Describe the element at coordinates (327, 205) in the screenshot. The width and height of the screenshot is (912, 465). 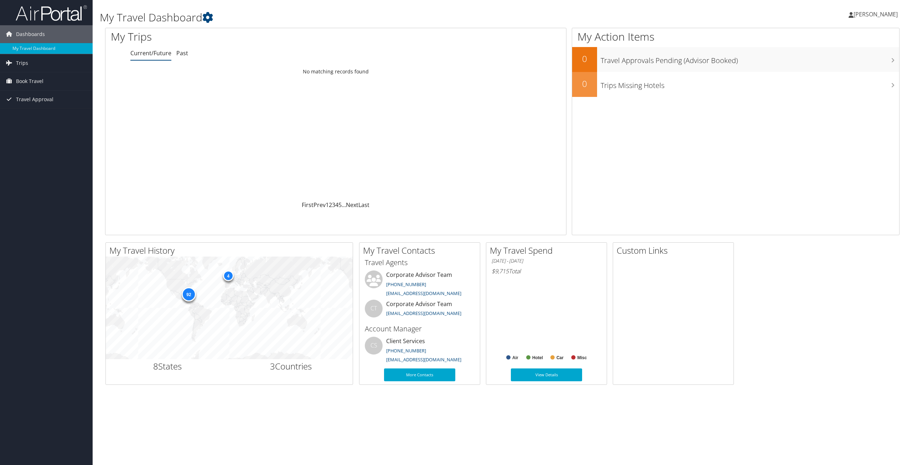
I see `a: 1` at that location.